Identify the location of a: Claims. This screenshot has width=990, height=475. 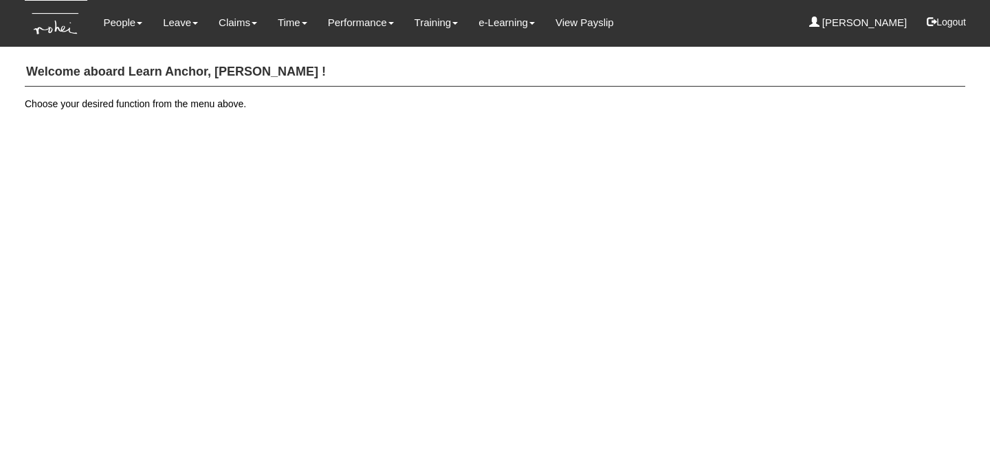
(238, 23).